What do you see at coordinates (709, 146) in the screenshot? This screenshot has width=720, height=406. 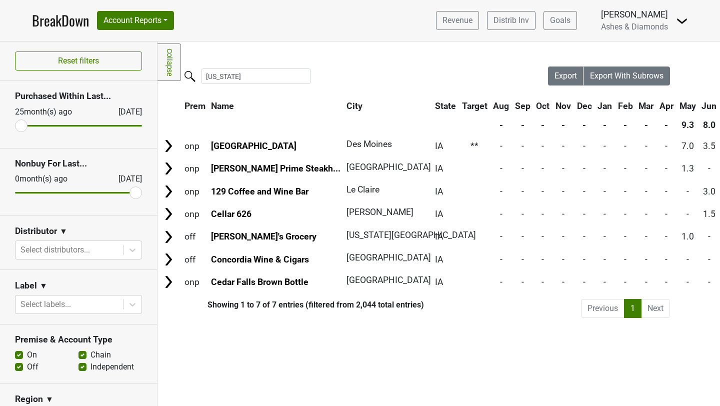 I see `span: 3.5` at bounding box center [709, 146].